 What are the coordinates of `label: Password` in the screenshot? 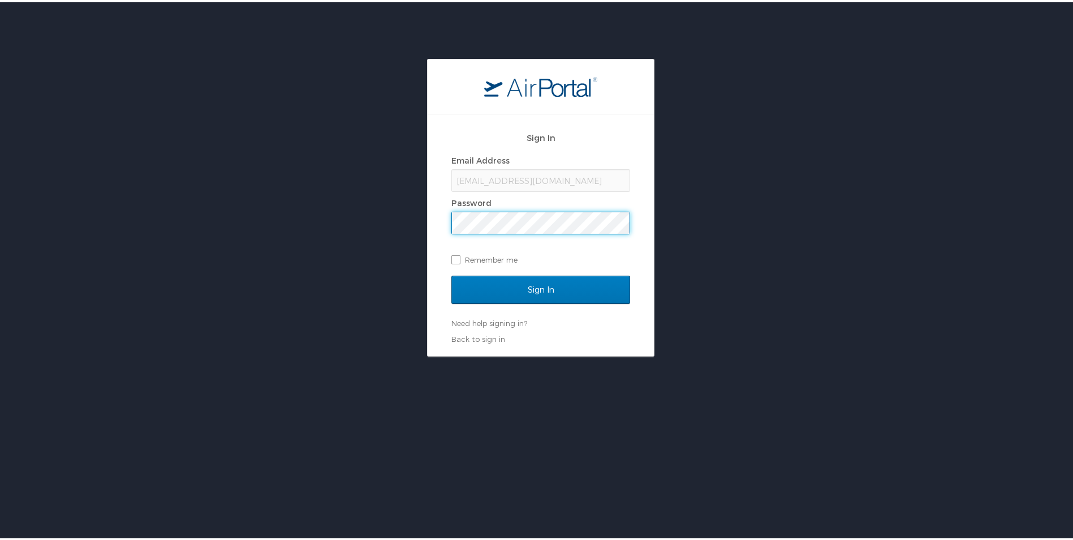 It's located at (471, 200).